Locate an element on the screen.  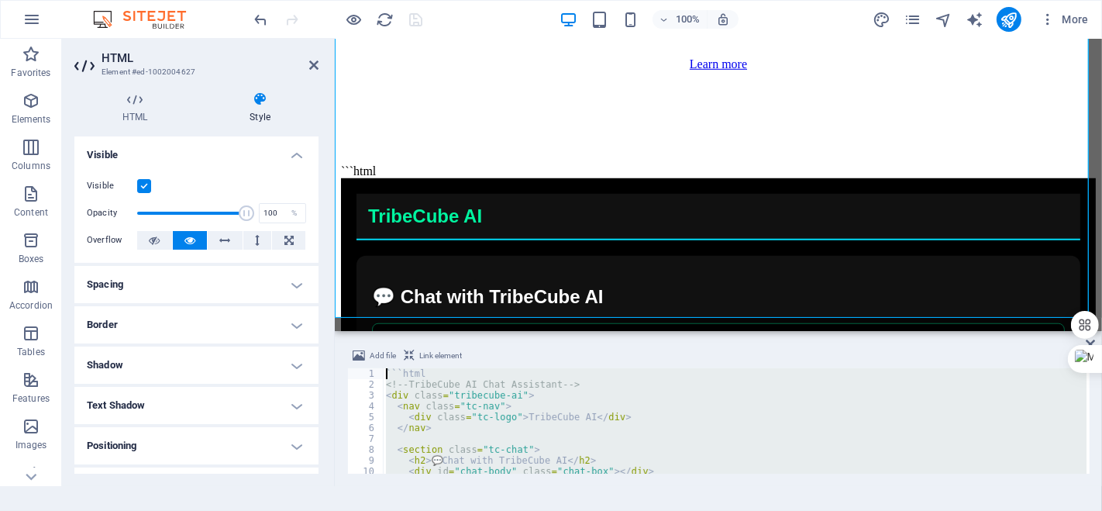
button: design is located at coordinates (882, 19).